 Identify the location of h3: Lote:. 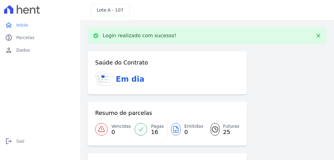
(110, 10).